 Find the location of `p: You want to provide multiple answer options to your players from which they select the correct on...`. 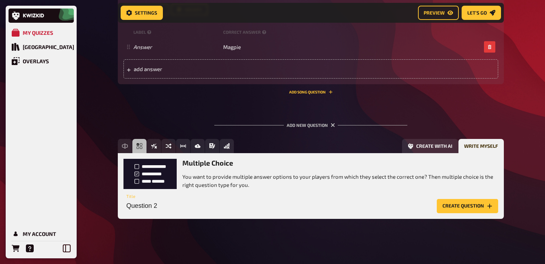

p: You want to provide multiple answer options to your players from which they select the correct on... is located at coordinates (340, 180).